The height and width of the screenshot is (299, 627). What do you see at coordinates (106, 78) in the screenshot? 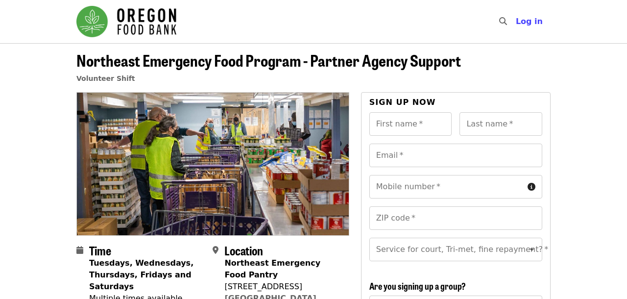
I see `span: Volunteer Shift` at bounding box center [106, 78].